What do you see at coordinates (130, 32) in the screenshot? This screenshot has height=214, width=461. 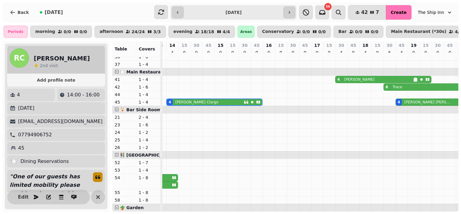 I see `button: afternoon24/243/3` at bounding box center [130, 32].